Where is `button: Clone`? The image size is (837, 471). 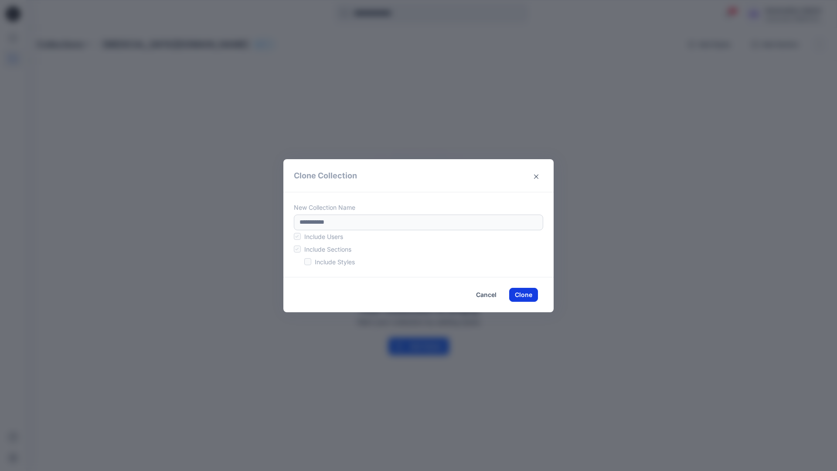 button: Clone is located at coordinates (524, 295).